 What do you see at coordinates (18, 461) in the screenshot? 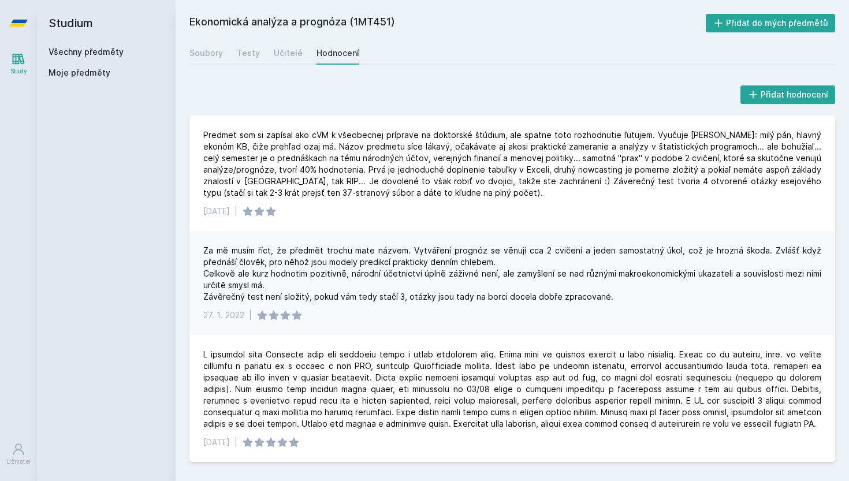
I see `div: Uživatel` at bounding box center [18, 461].